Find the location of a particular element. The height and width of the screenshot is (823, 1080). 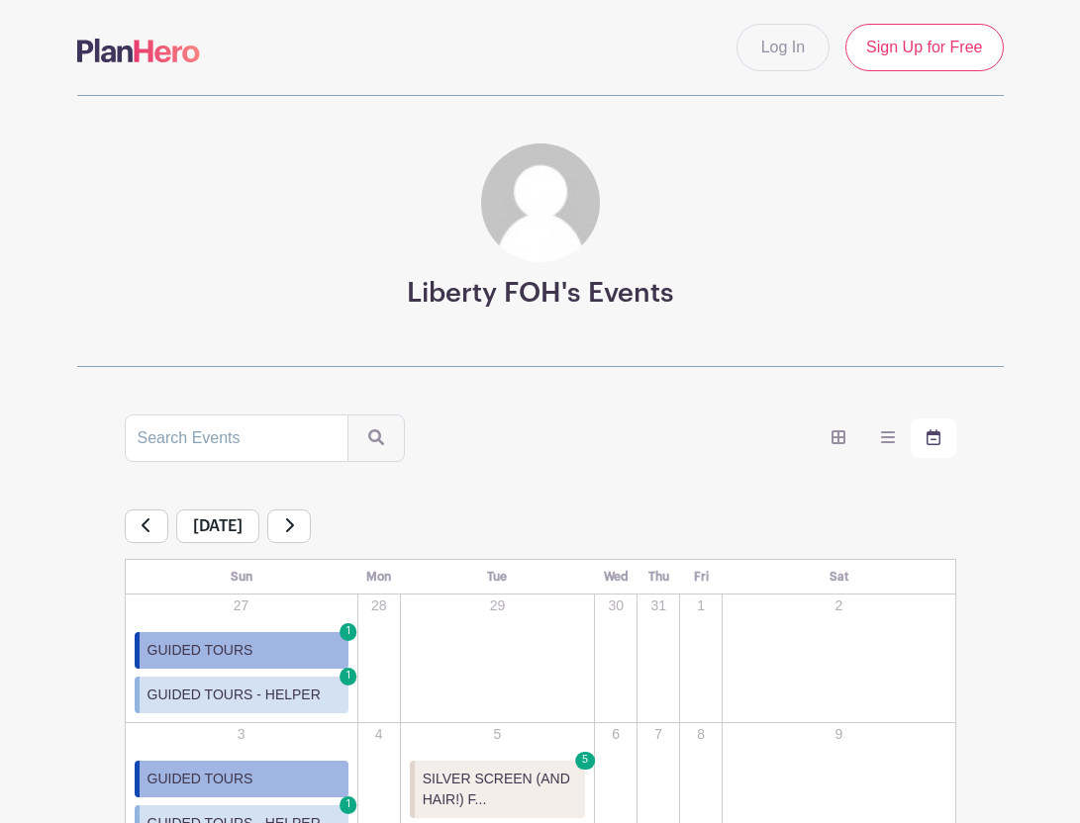

p: 7 is located at coordinates (658, 734).